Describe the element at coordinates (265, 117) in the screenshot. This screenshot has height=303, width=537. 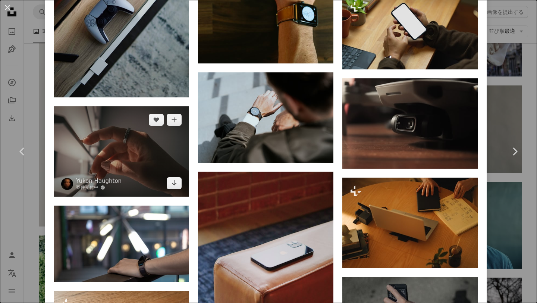
I see `img: 左手首の時計を見る男` at that location.